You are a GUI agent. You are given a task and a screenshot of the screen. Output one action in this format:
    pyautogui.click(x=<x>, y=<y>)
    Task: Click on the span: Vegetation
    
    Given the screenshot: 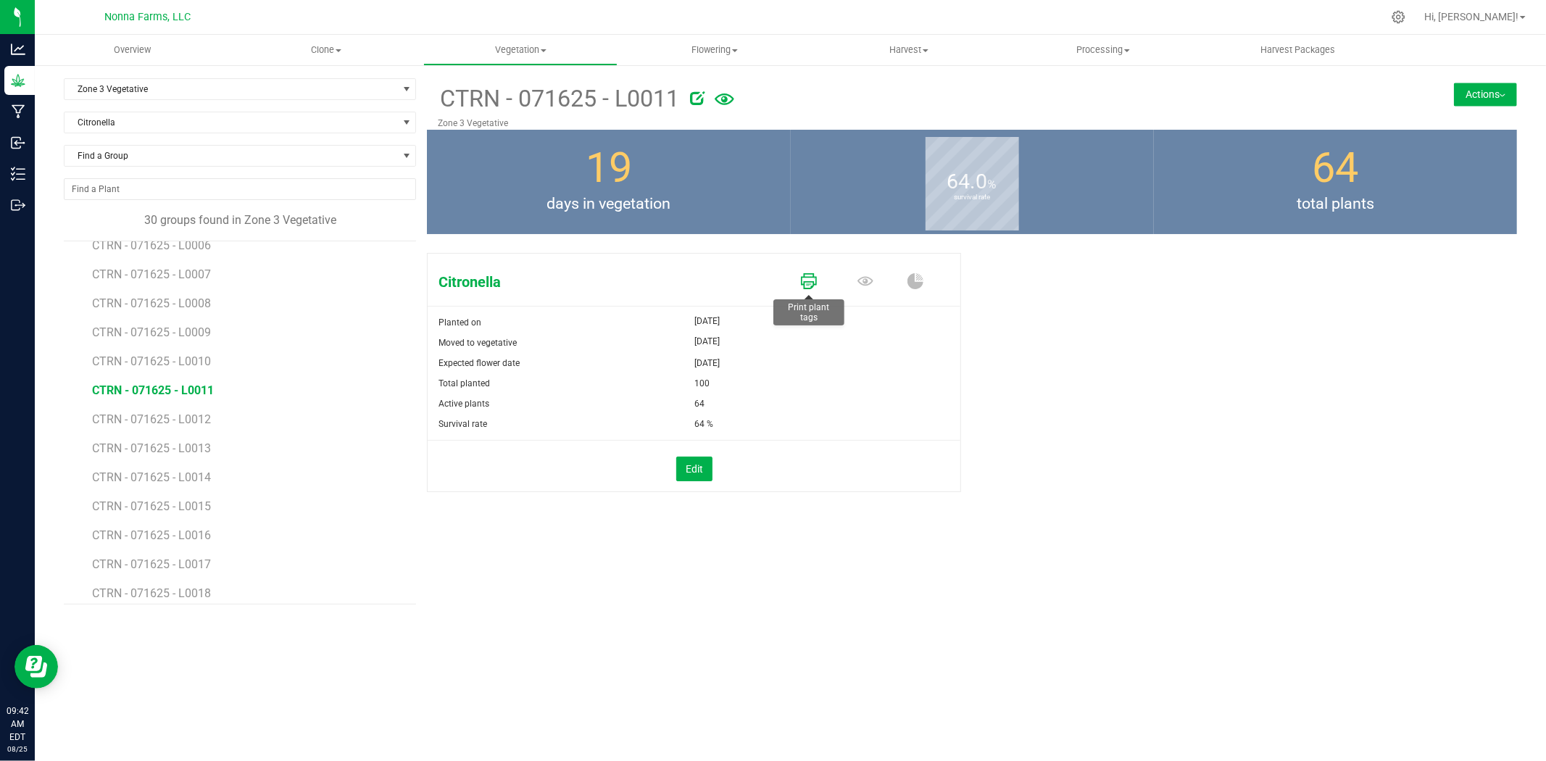 What is the action you would take?
    pyautogui.click(x=520, y=50)
    